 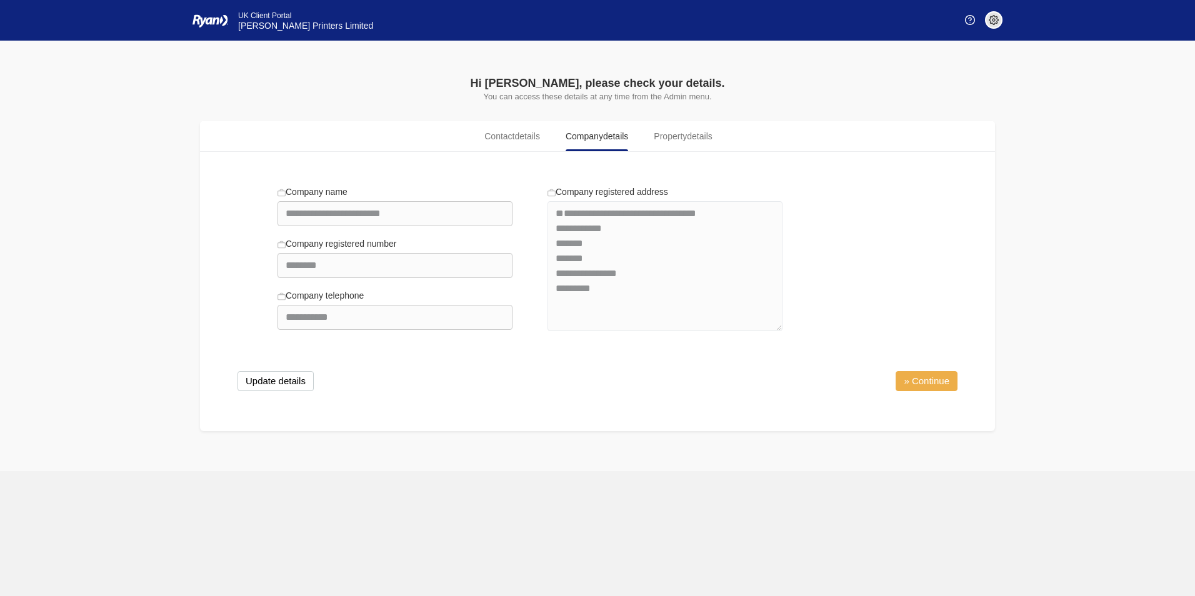 What do you see at coordinates (597, 136) in the screenshot?
I see `span: Company` at bounding box center [597, 136].